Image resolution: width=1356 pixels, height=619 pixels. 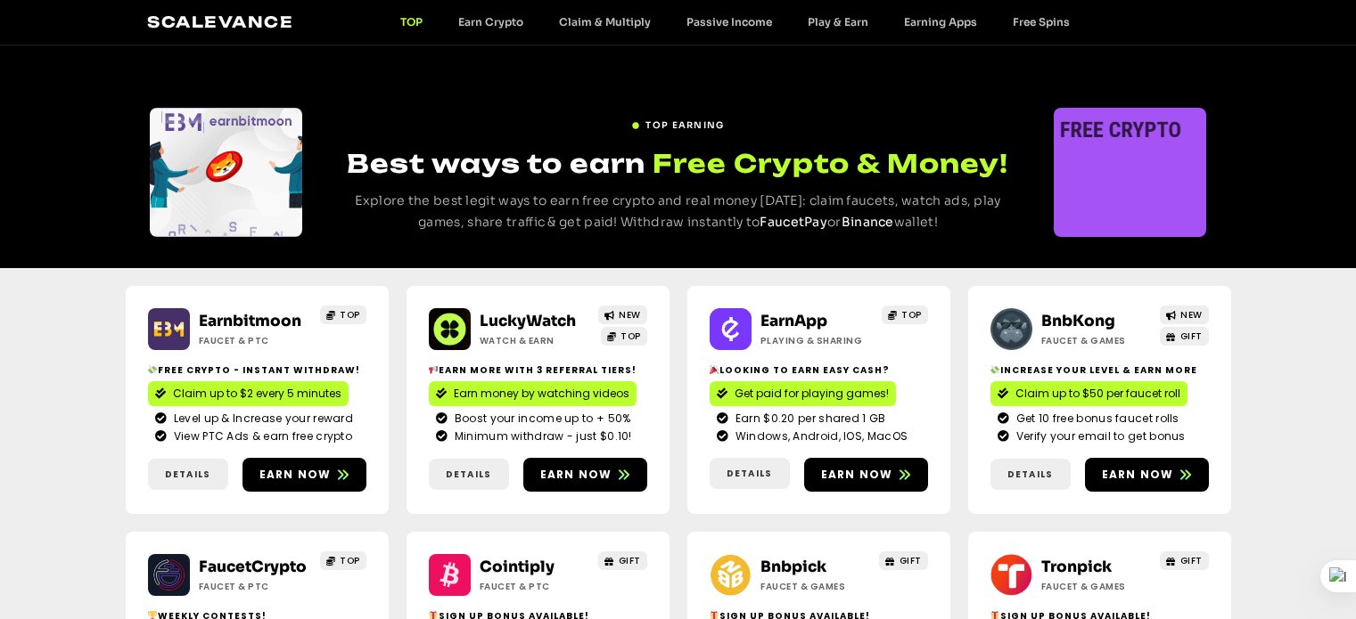 I want to click on a: Earn Crypto, so click(x=490, y=21).